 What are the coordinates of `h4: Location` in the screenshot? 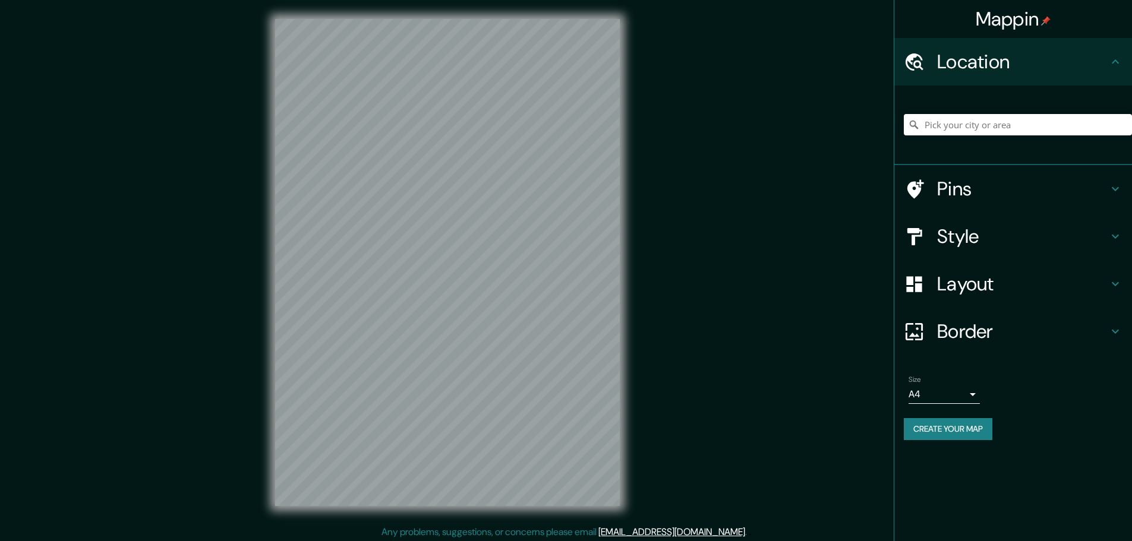 It's located at (1023, 62).